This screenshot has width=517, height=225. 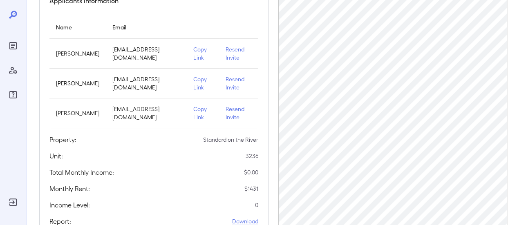 What do you see at coordinates (82, 173) in the screenshot?
I see `h5: Total Monthly Income:` at bounding box center [82, 173].